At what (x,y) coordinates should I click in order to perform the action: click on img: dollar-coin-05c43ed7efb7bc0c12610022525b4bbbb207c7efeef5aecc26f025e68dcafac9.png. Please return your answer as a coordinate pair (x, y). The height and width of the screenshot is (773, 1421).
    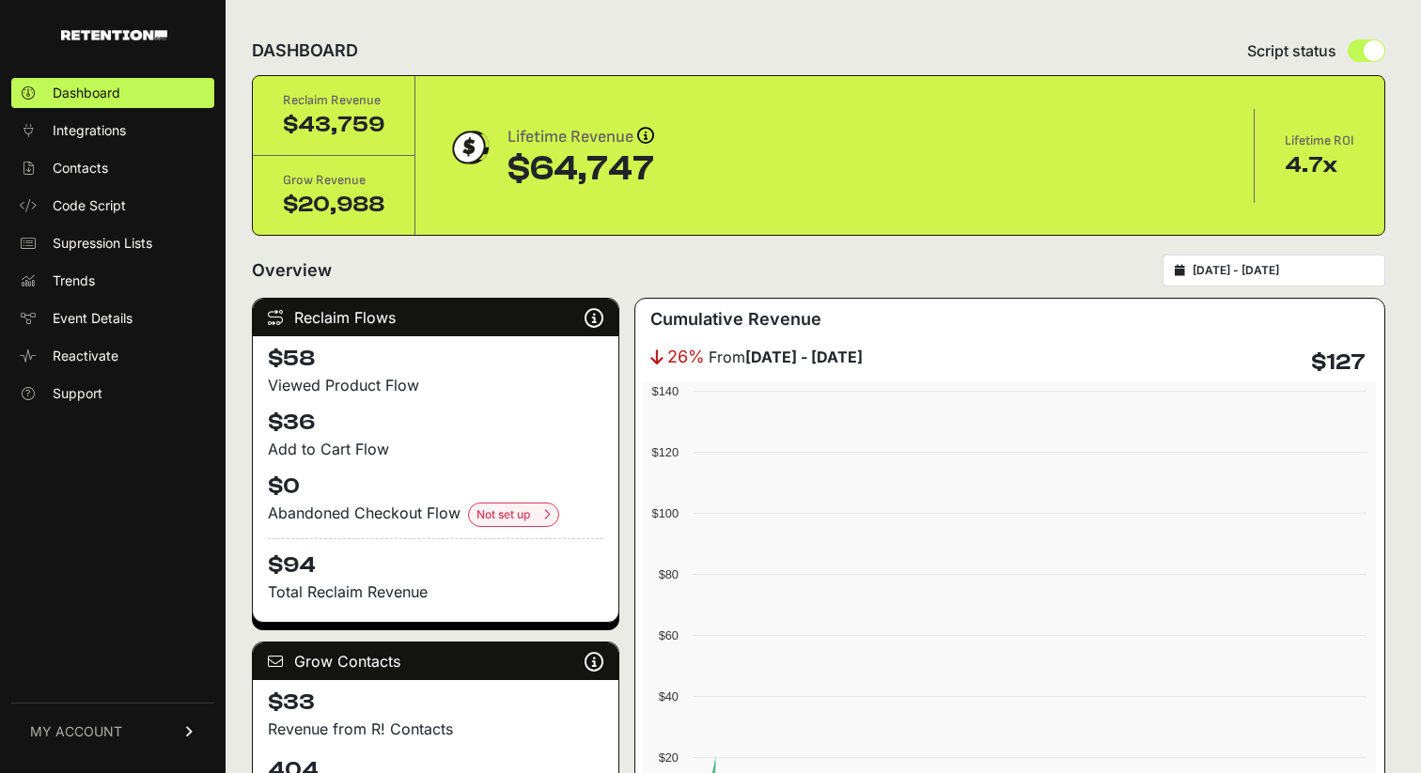
    Looking at the image, I should click on (469, 148).